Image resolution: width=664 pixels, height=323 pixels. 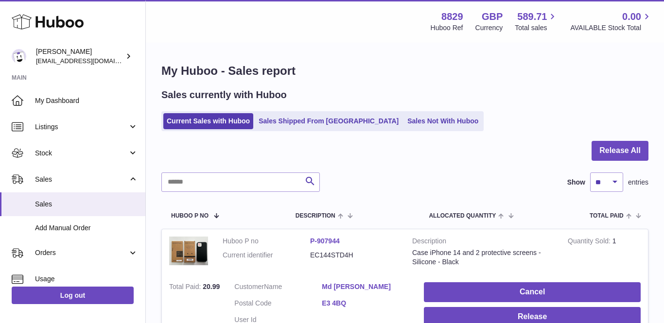 What do you see at coordinates (266, 241) in the screenshot?
I see `dt: Huboo P no` at bounding box center [266, 241].